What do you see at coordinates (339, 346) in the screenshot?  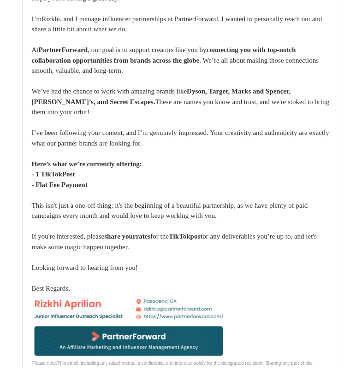 I see `div: Chat Widget` at bounding box center [339, 346].